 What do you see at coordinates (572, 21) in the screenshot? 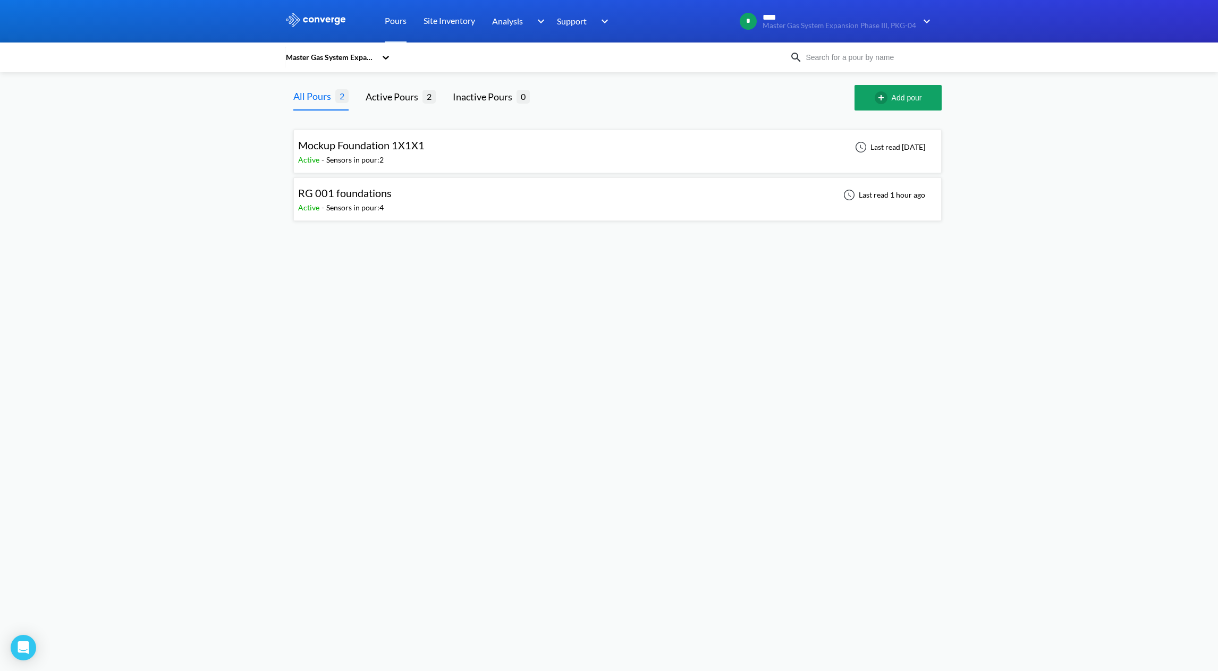
I see `span: Support` at bounding box center [572, 21].